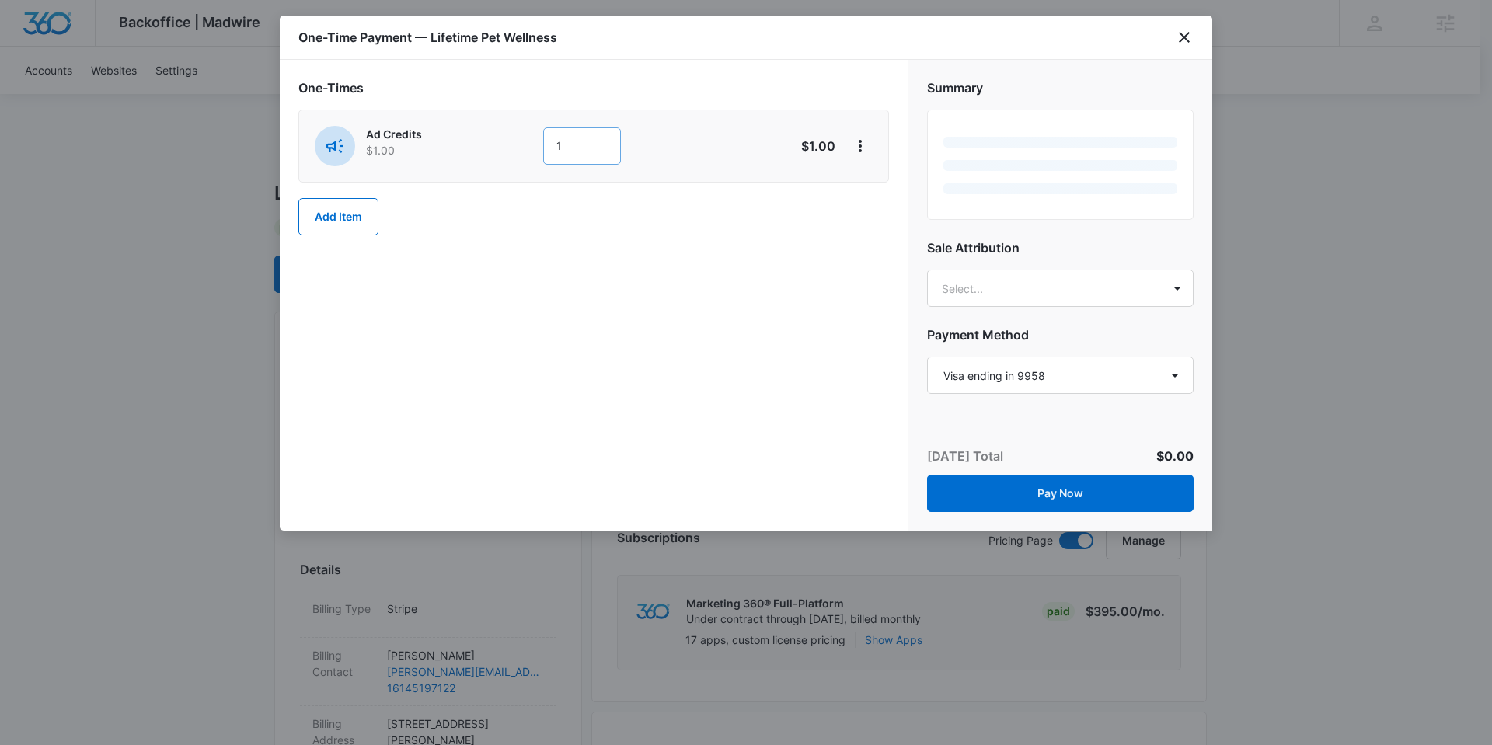 This screenshot has height=745, width=1492. What do you see at coordinates (1060, 335) in the screenshot?
I see `h2: Payment Method` at bounding box center [1060, 335].